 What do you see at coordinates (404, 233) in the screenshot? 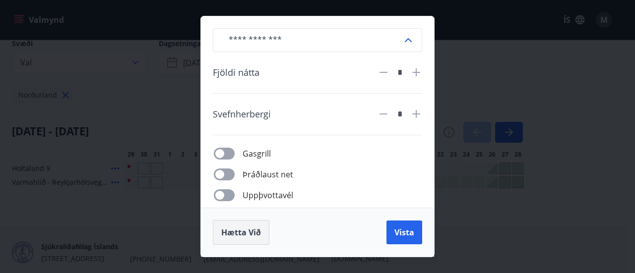
I see `button: Vista` at bounding box center [404, 233].